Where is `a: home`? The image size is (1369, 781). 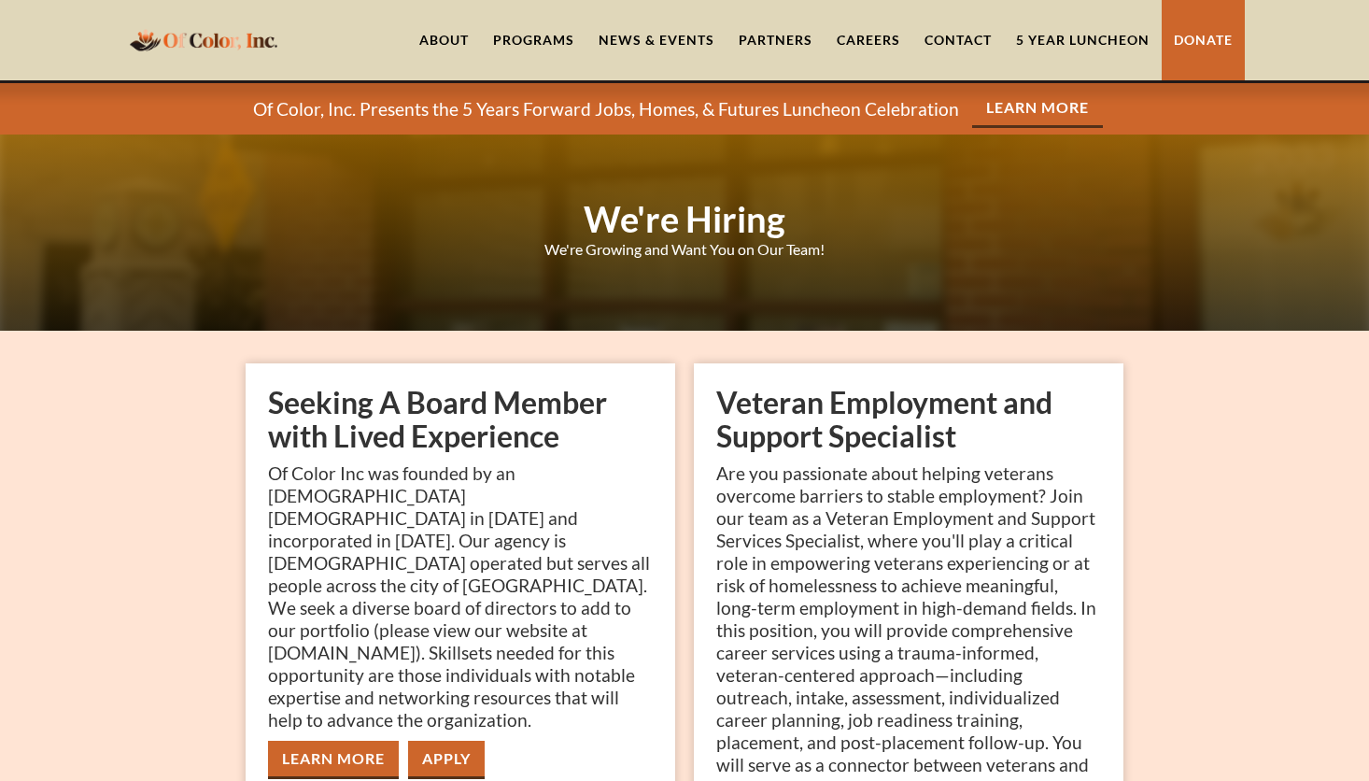
a: home is located at coordinates (204, 39).